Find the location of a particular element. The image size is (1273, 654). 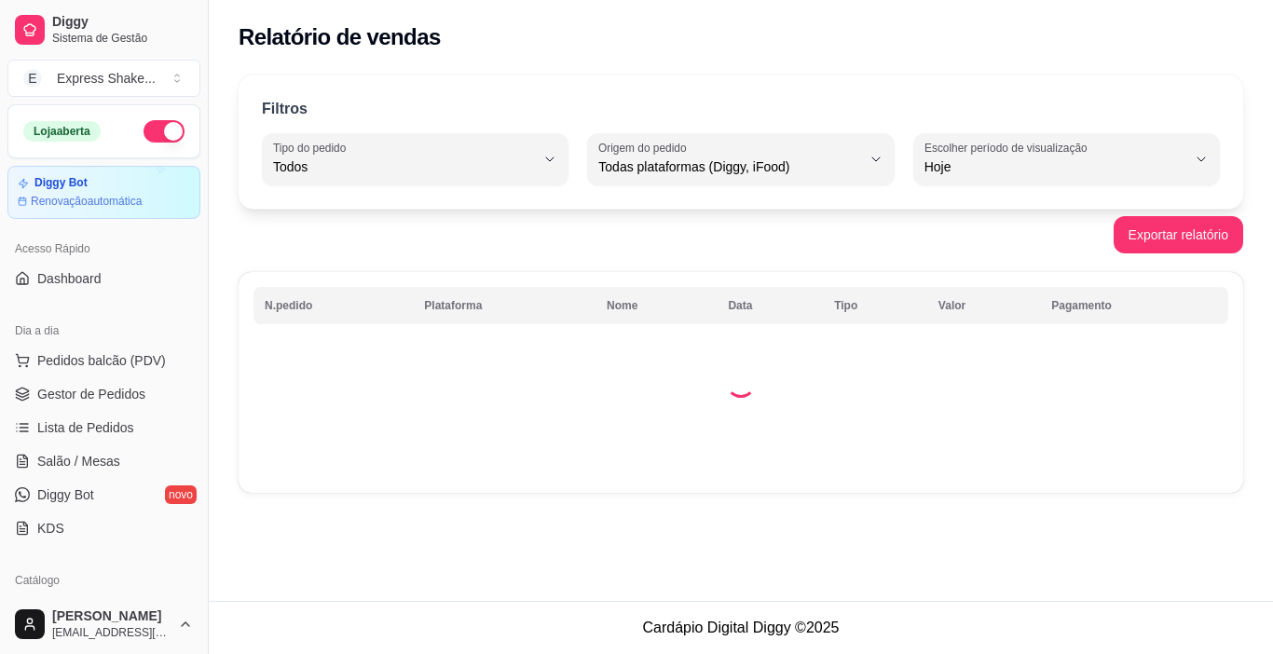

span: Todas plataformas (Diggy, iFood) is located at coordinates (729, 167).